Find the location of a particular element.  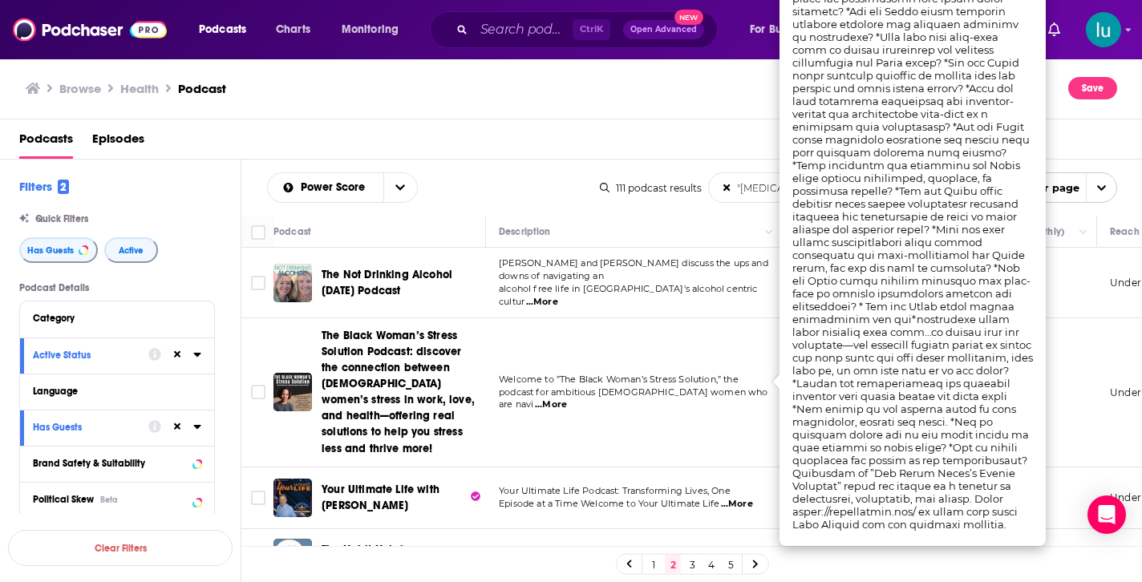

span: Has Guests is located at coordinates (51, 250).